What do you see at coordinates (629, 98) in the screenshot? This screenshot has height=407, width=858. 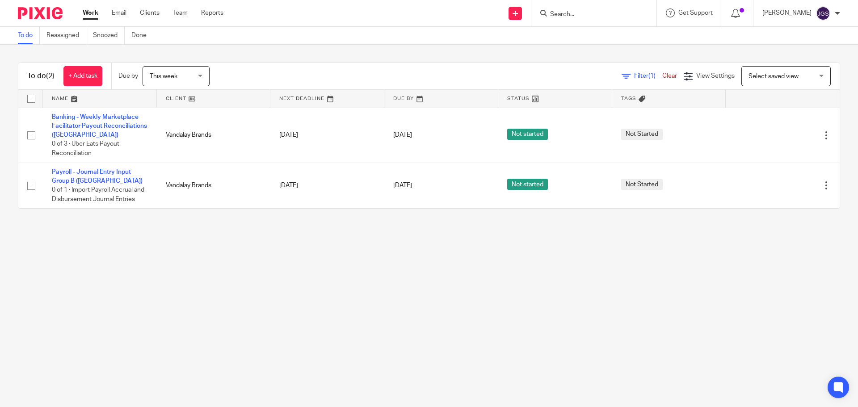 I see `span: Tags` at bounding box center [629, 98].